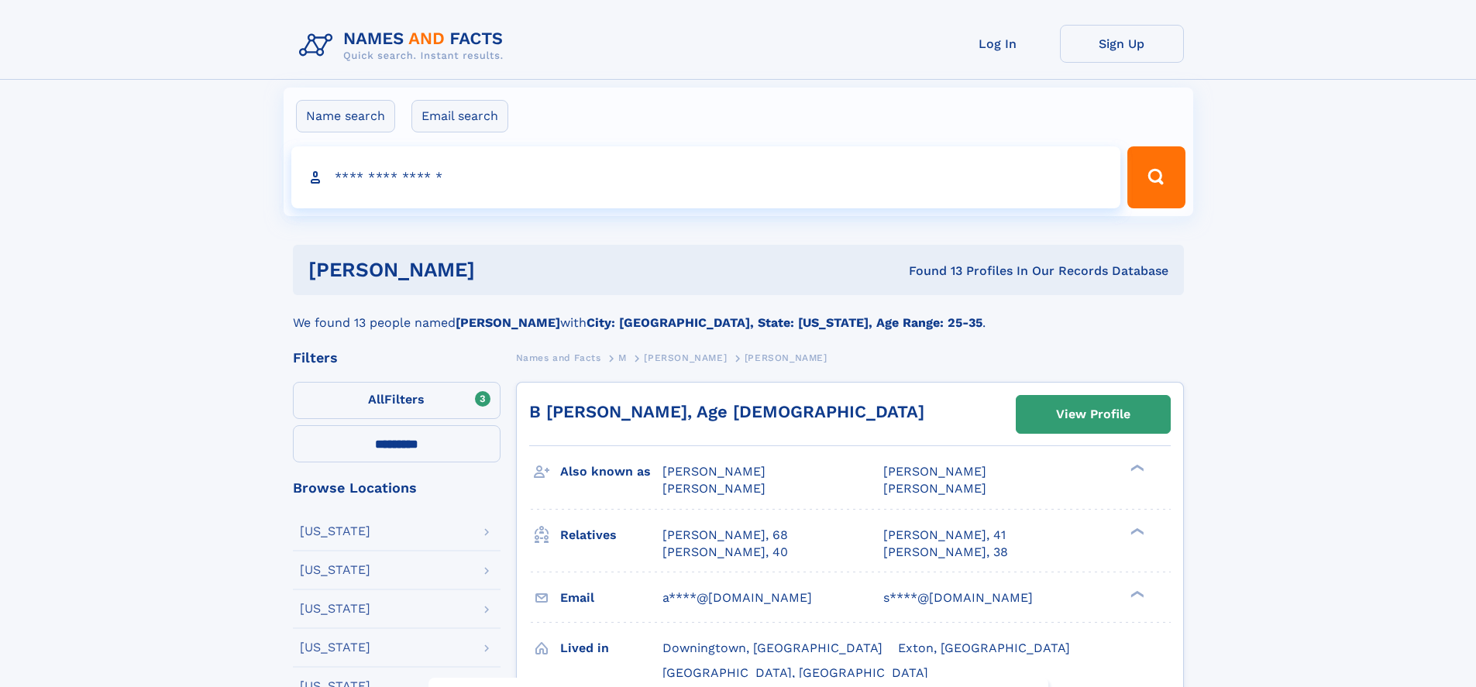  I want to click on a: Sign Up, so click(1122, 43).